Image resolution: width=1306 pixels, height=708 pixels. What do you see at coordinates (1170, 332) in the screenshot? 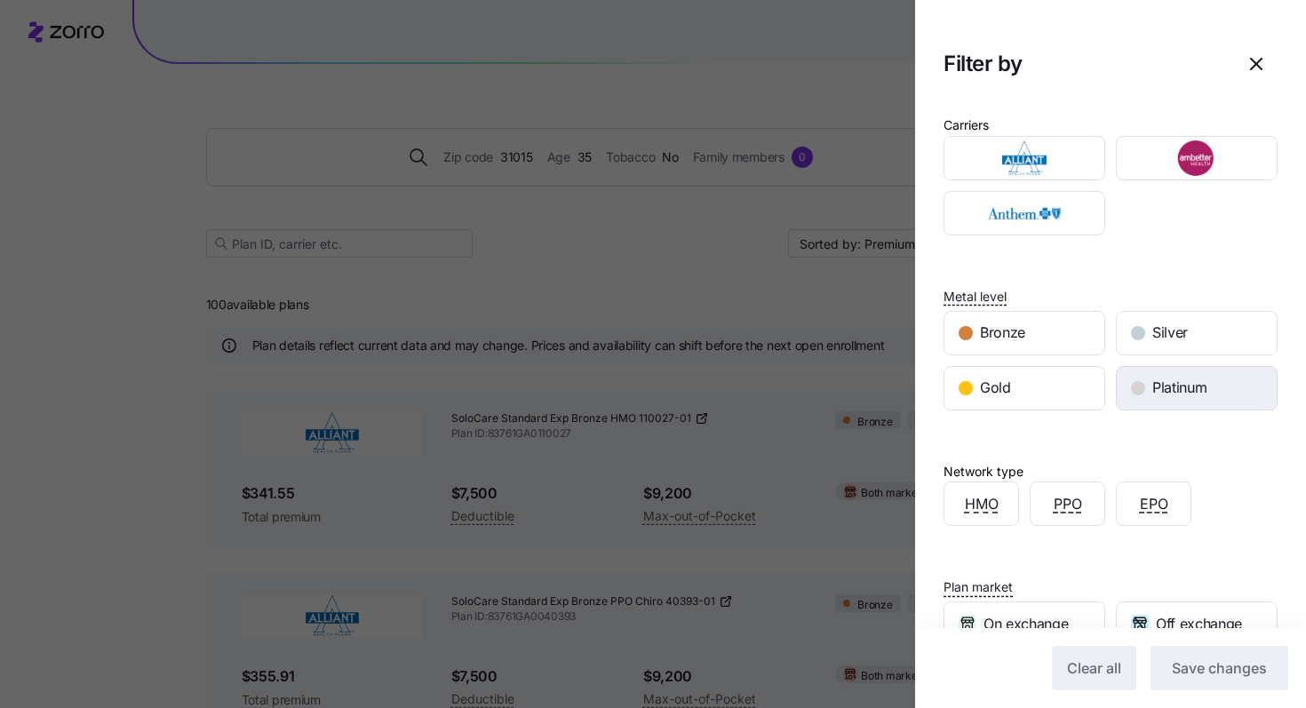
I see `span: Silver` at bounding box center [1170, 332].